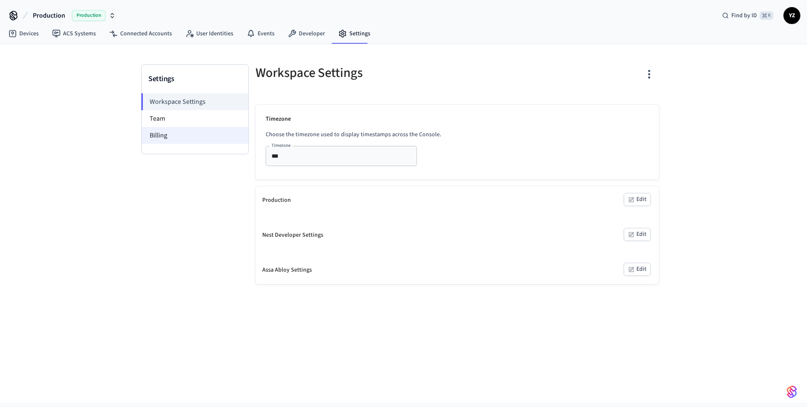 The image size is (807, 407). What do you see at coordinates (457, 135) in the screenshot?
I see `p: Choose the timezone used to display timestamps across the Console.` at bounding box center [457, 135].